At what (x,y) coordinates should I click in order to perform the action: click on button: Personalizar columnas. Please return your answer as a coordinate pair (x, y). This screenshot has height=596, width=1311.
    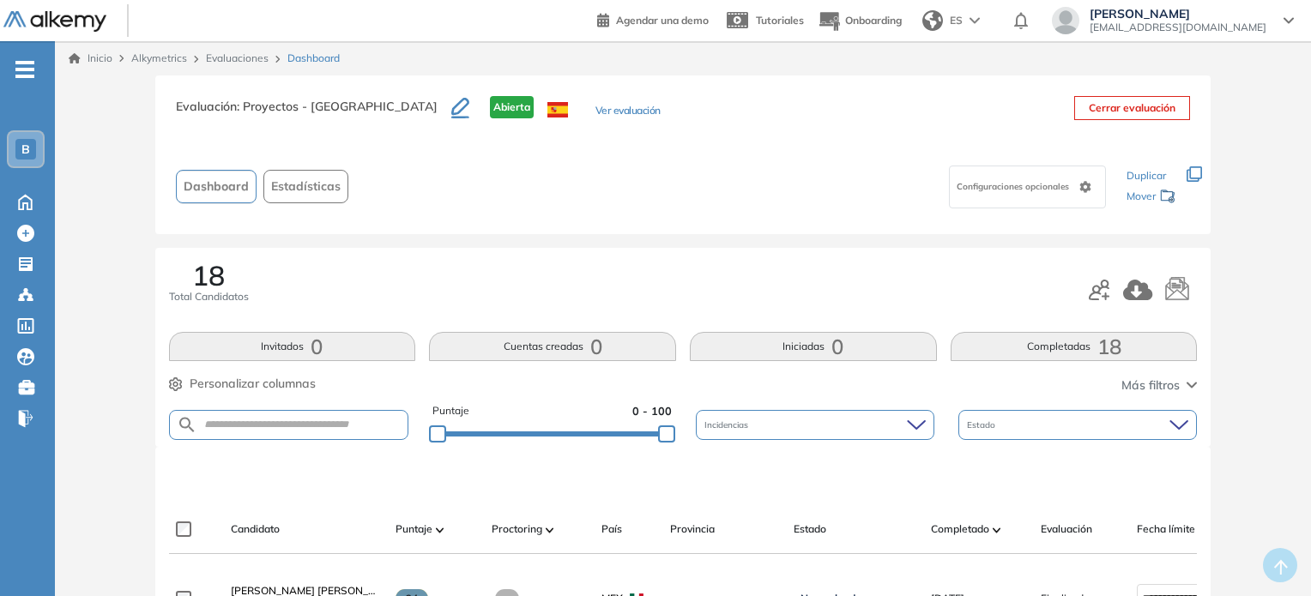
    Looking at the image, I should click on (242, 384).